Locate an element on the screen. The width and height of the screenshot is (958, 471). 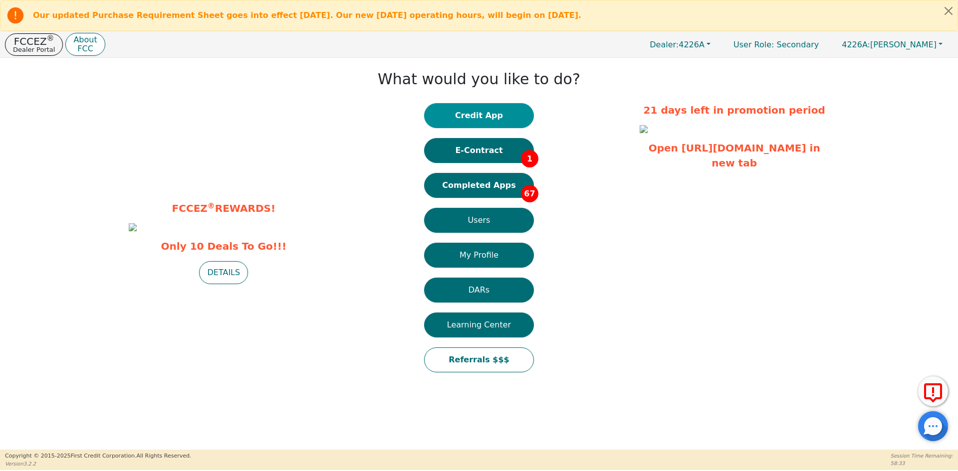
a: User Role: Secondary is located at coordinates (776, 44).